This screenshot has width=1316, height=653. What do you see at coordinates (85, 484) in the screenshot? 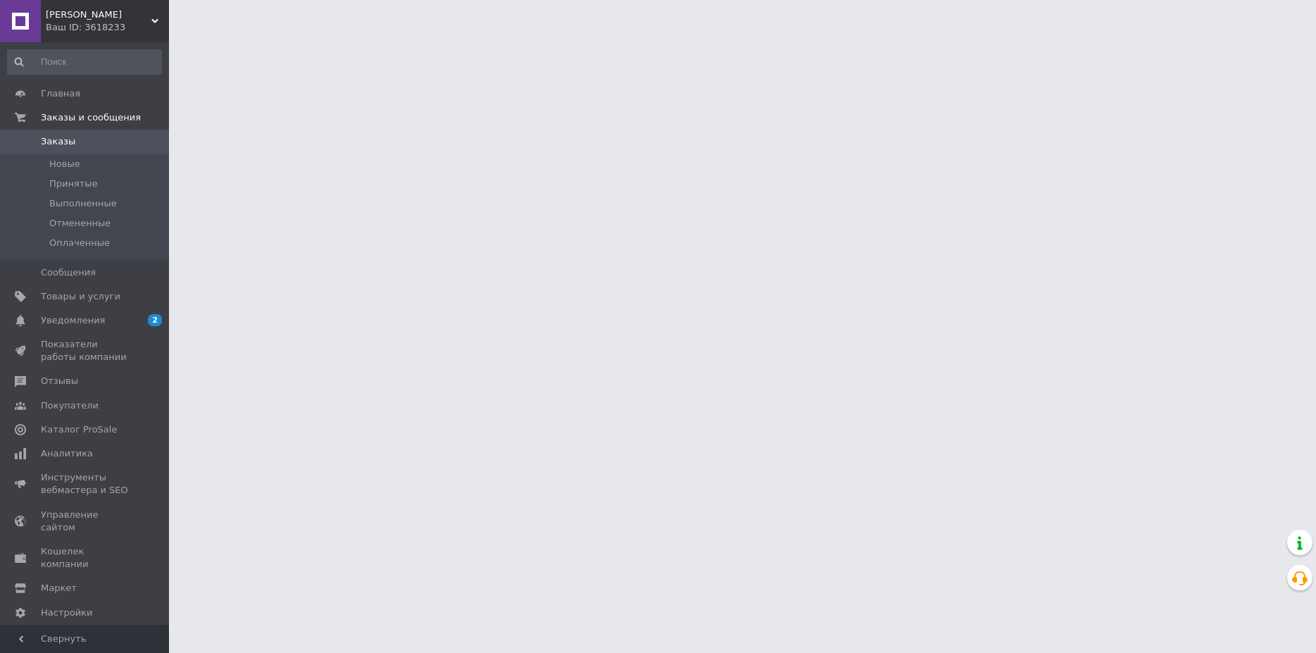
I see `span: Инструменты вебмастера и SEO` at bounding box center [85, 484].